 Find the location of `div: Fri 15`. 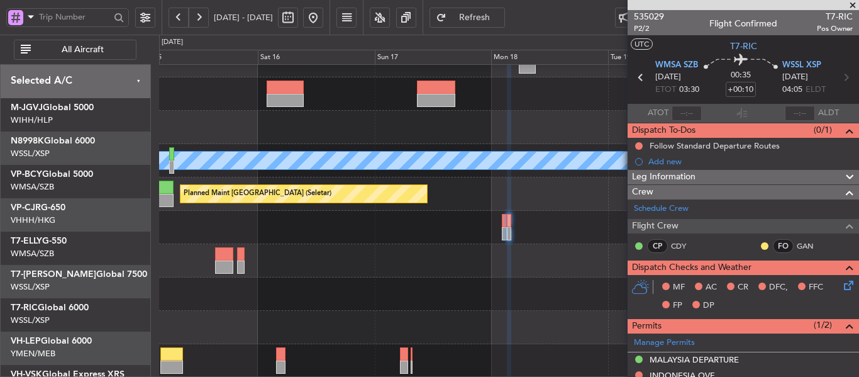

div: Fri 15 is located at coordinates (199, 57).